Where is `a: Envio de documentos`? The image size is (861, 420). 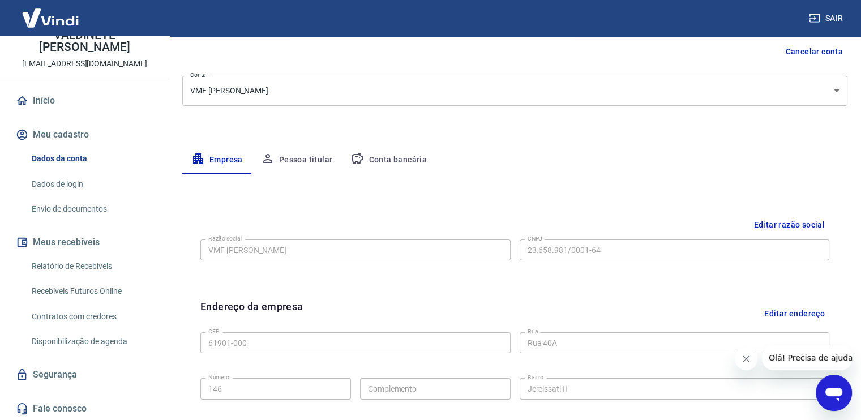
a: Envio de documentos is located at coordinates (91, 209).